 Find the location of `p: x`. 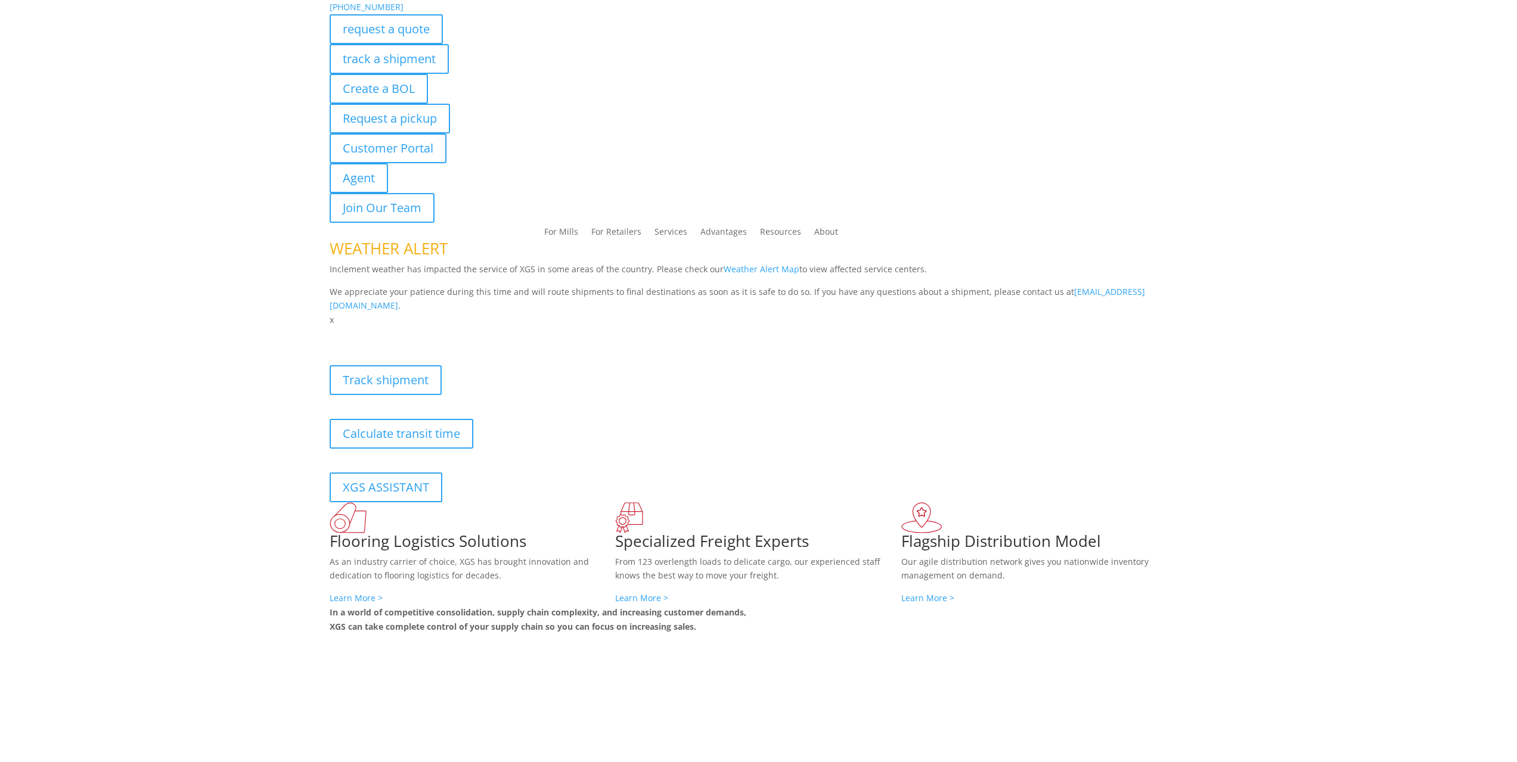

p: x is located at coordinates (759, 320).